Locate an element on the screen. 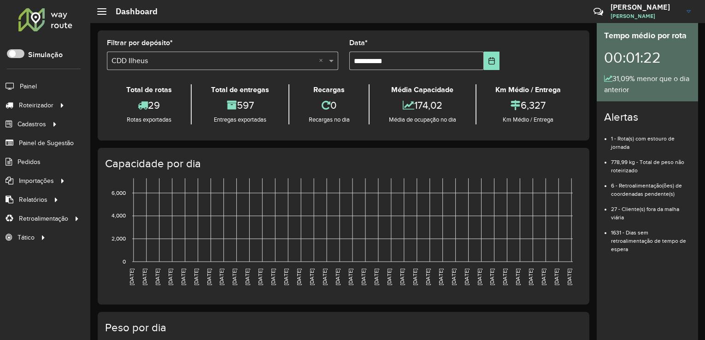 The image size is (705, 340). h2: Dashboard is located at coordinates (132, 12).